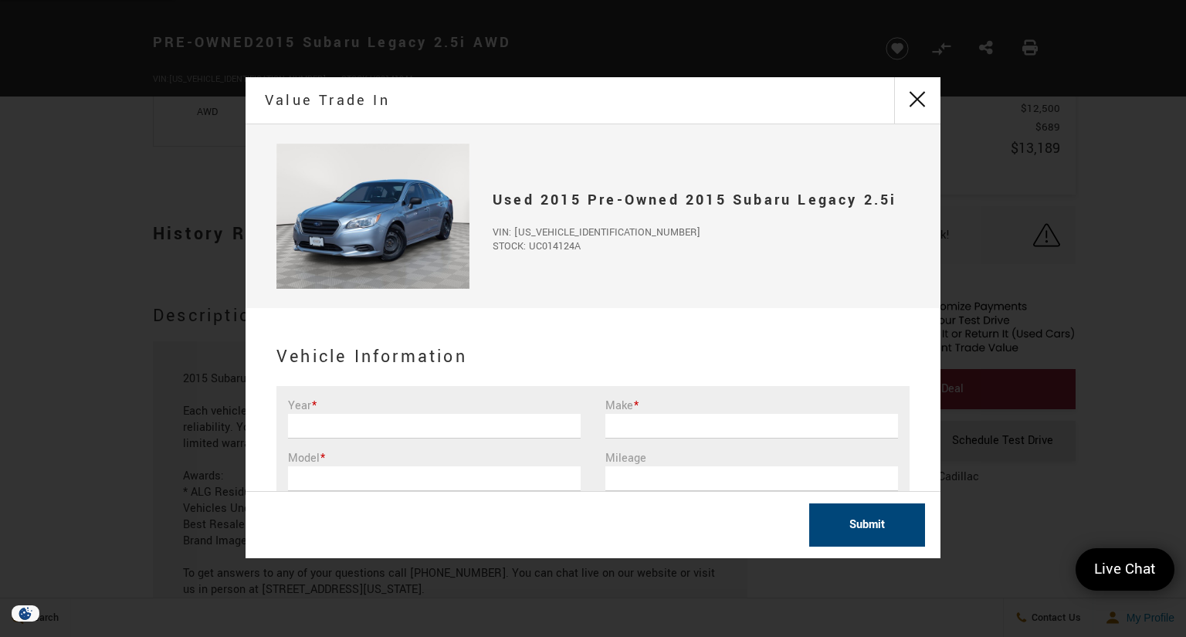  Describe the element at coordinates (625, 458) in the screenshot. I see `label: Mileage` at that location.